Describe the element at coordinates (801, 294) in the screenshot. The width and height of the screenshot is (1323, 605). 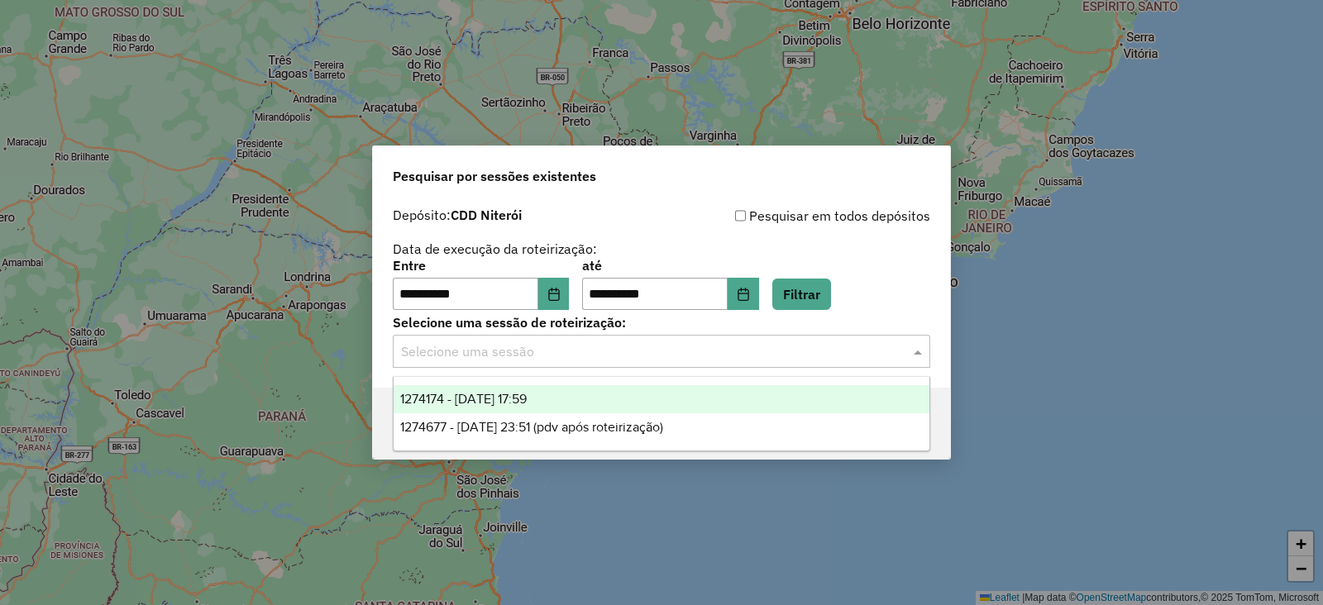
I see `button: Filtrar` at that location.